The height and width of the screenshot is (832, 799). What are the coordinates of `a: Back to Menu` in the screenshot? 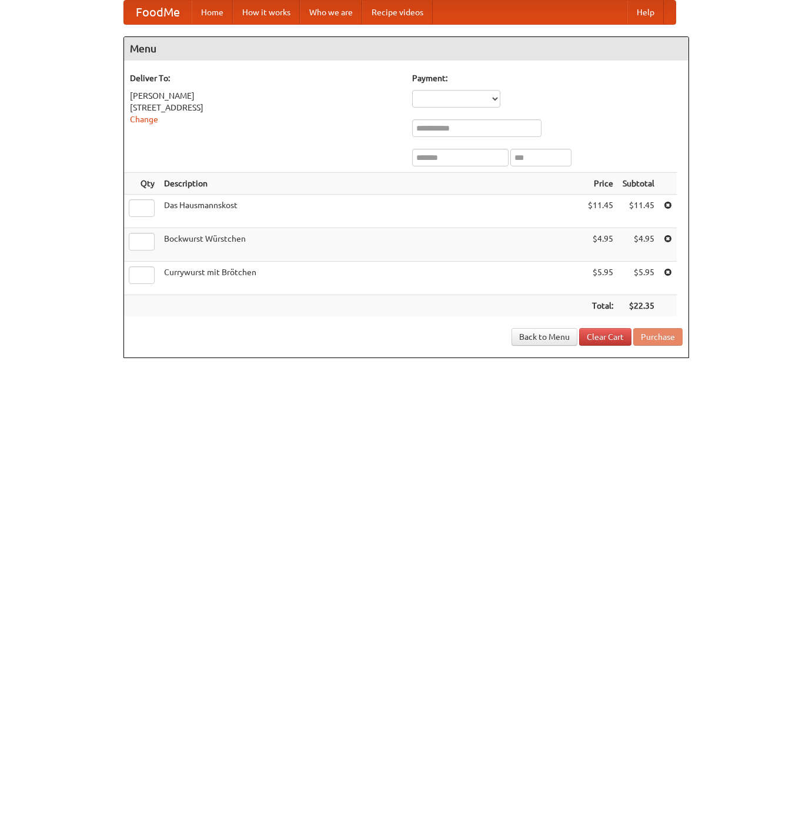 It's located at (545, 337).